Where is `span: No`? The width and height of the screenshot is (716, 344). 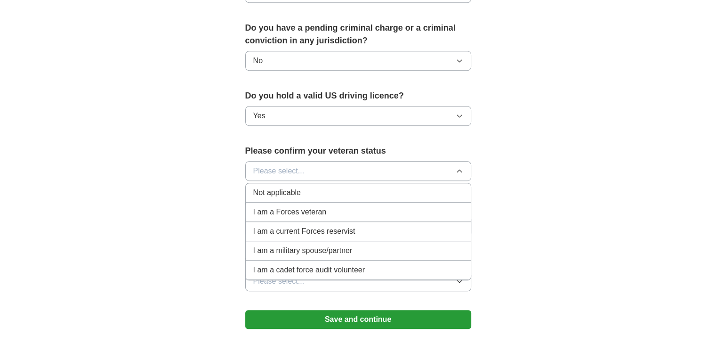
span: No is located at coordinates (258, 61).